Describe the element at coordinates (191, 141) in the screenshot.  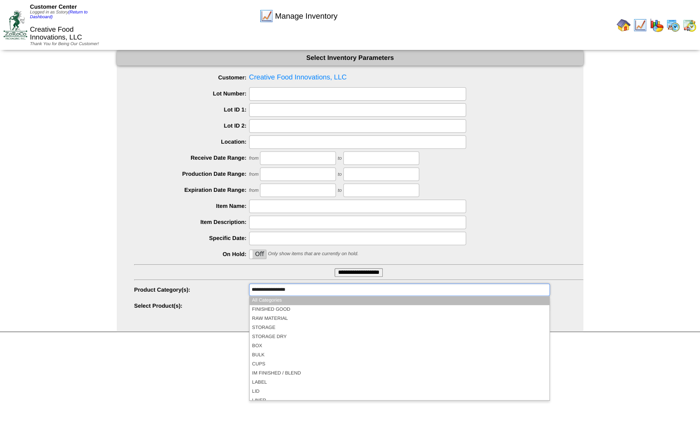
I see `label: Location:` at that location.